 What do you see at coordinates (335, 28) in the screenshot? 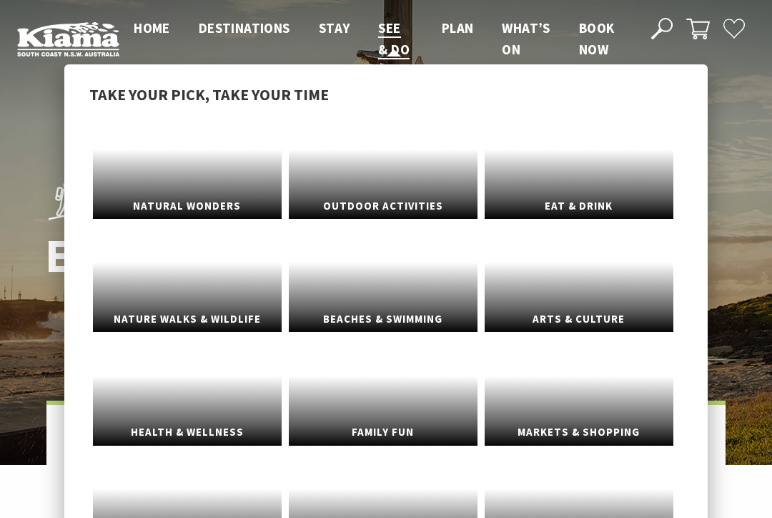
I see `span: Stay` at bounding box center [335, 28].